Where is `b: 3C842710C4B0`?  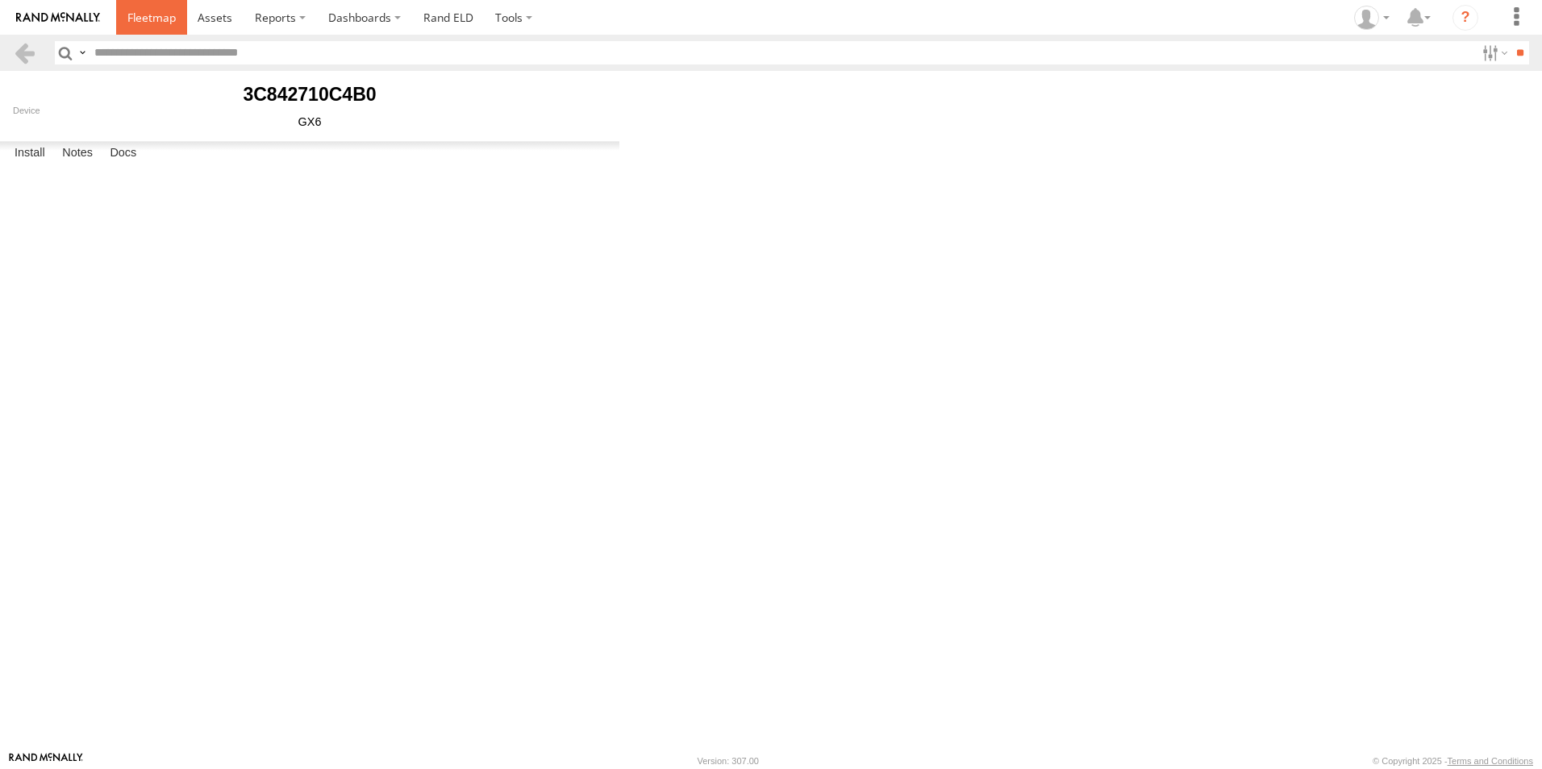
b: 3C842710C4B0 is located at coordinates (309, 94).